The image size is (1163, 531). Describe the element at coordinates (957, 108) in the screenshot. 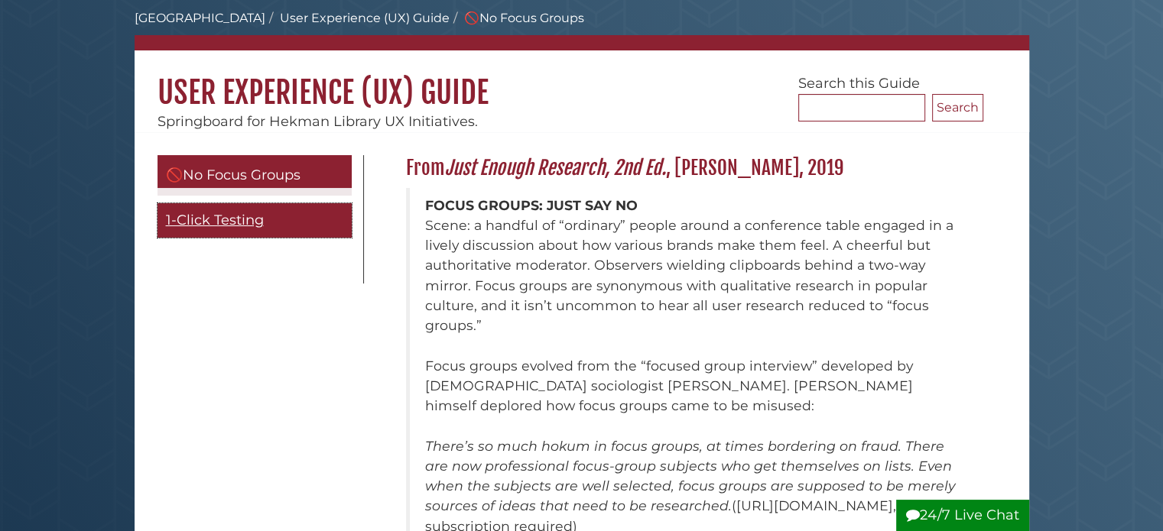

I see `button: Search` at that location.